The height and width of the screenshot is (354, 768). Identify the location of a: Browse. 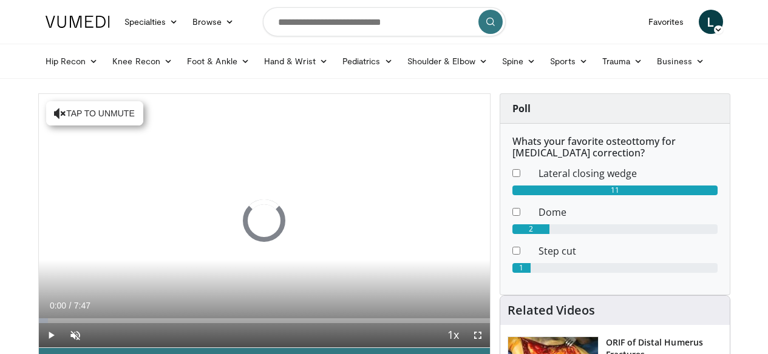
(213, 22).